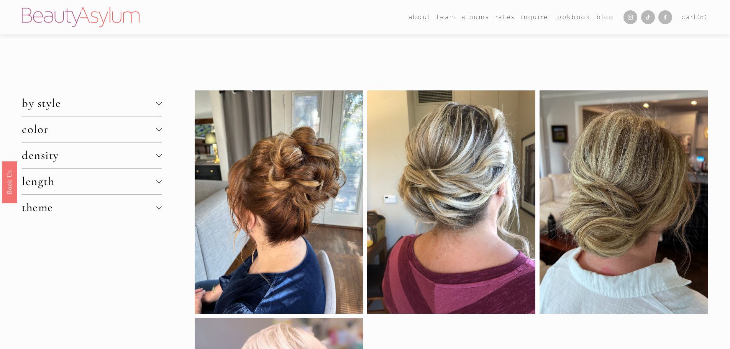 Image resolution: width=730 pixels, height=349 pixels. Describe the element at coordinates (80, 17) in the screenshot. I see `img: Beauty Asylum | Bridal Hair &amp; Makeup Charlotte &amp; Atlanta` at that location.